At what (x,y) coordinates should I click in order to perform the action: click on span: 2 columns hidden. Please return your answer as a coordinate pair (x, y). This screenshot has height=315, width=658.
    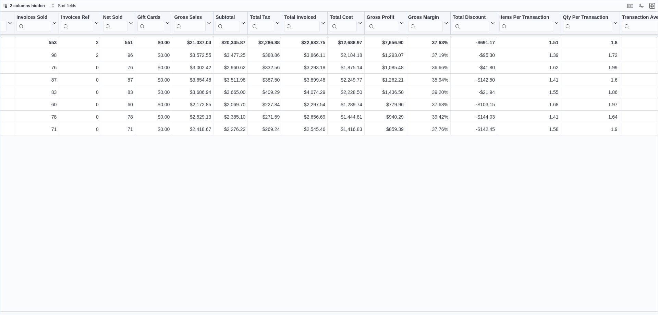
    Looking at the image, I should click on (27, 6).